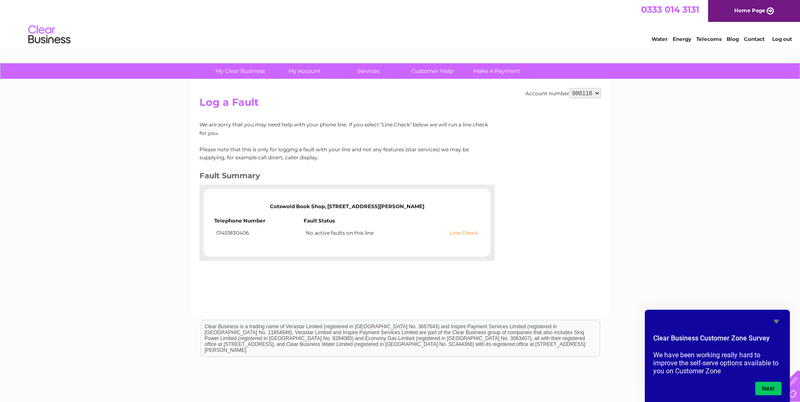  Describe the element at coordinates (391, 233) in the screenshot. I see `td: No active faults on this line` at that location.